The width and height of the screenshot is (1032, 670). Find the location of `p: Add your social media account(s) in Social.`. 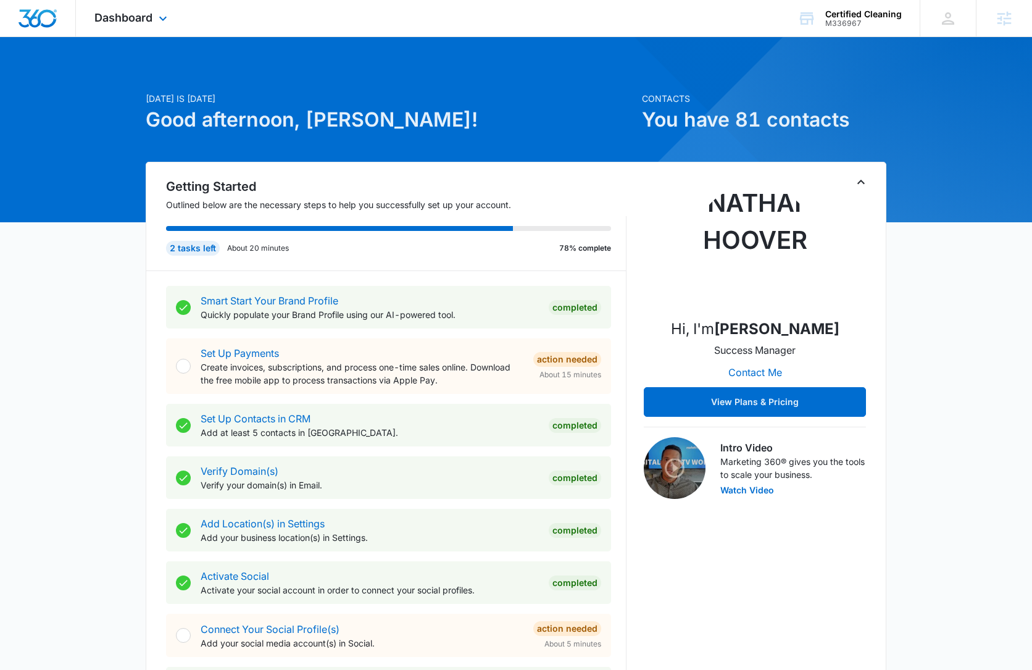

p: Add your social media account(s) in Social. is located at coordinates (362, 643).